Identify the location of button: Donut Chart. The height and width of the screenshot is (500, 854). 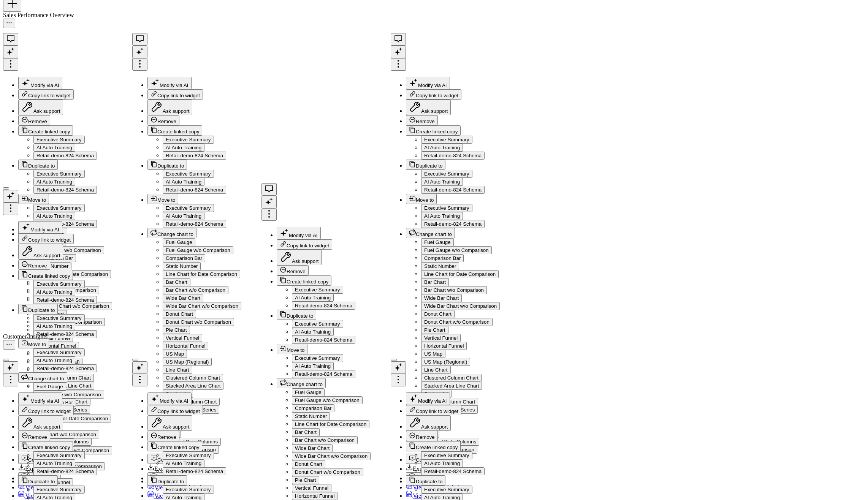
(179, 314).